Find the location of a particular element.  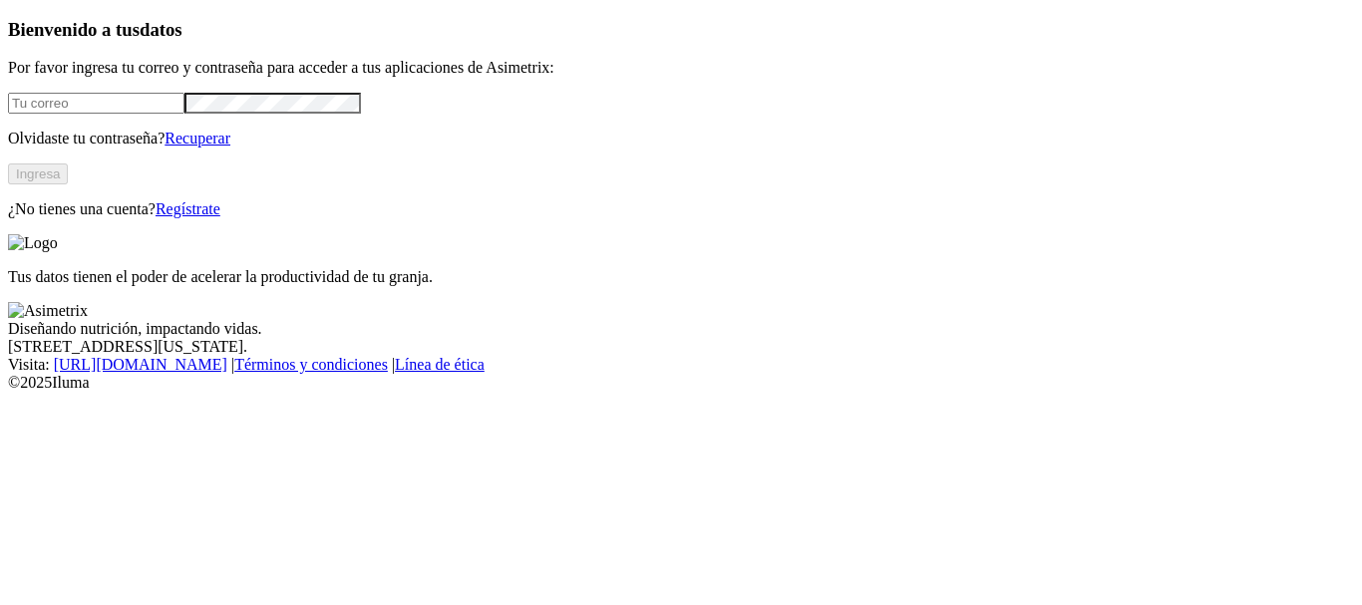

p: Por favor ingresa tu correo y contraseña para acceder a tus aplicaciones de Asimetrix: is located at coordinates (681, 68).